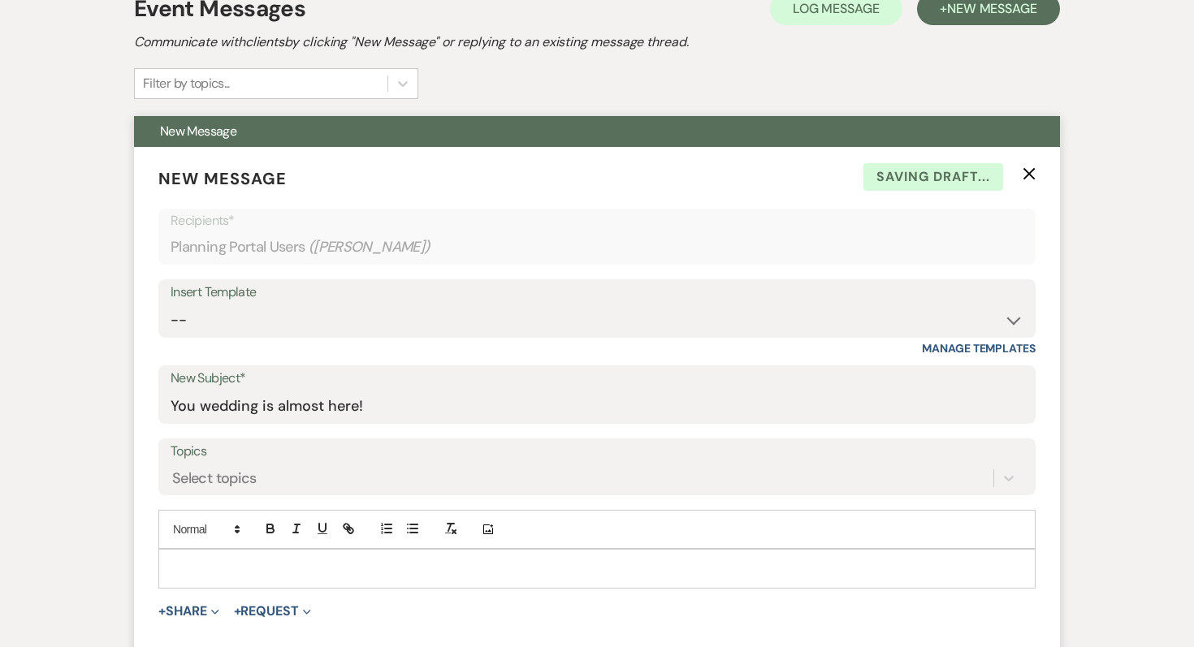 The width and height of the screenshot is (1194, 647). Describe the element at coordinates (933, 177) in the screenshot. I see `span: Saving draft...` at that location.